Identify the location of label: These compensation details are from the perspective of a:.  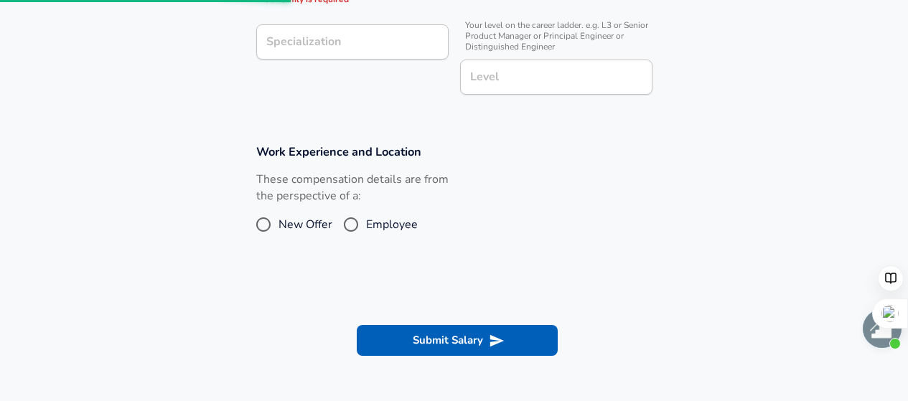
(352, 188).